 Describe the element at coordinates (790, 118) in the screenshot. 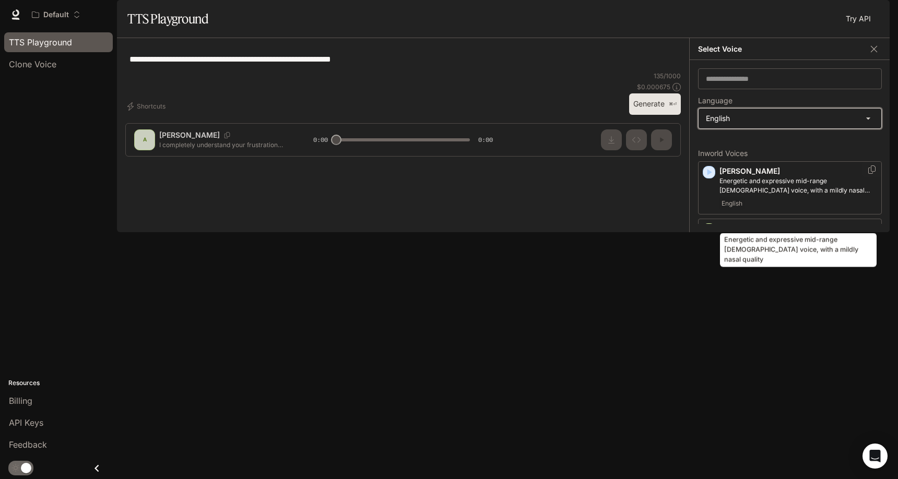

I see `div: English` at that location.